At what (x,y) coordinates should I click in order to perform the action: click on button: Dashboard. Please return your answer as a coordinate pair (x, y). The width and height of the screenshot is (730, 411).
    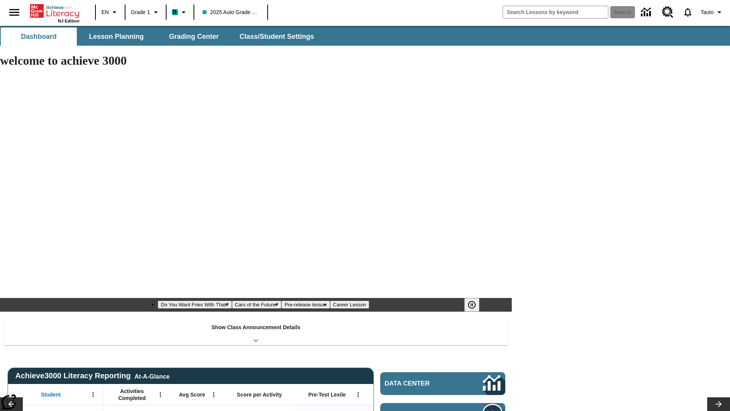
    Looking at the image, I should click on (39, 36).